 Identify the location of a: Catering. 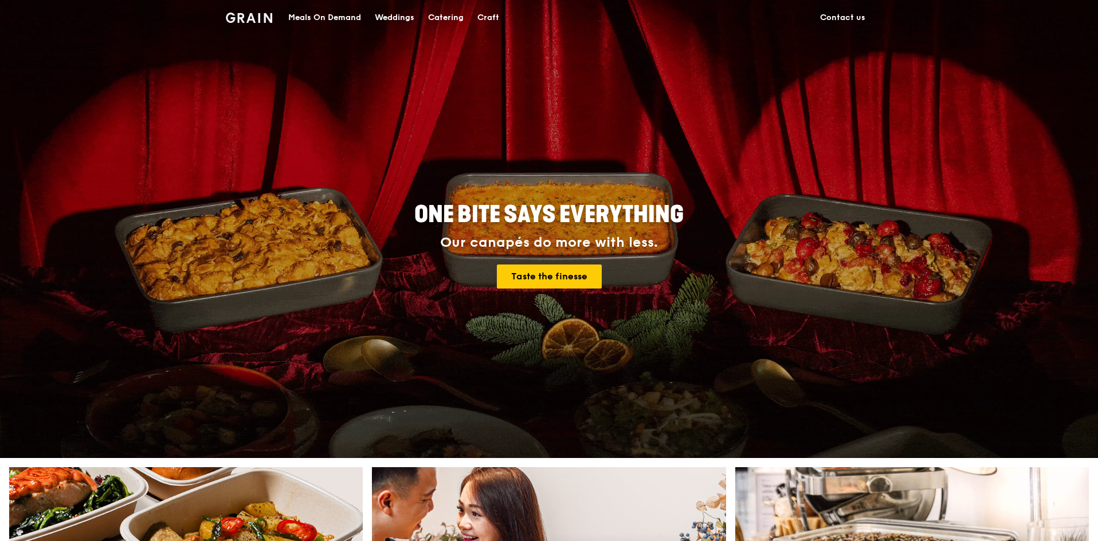
(446, 18).